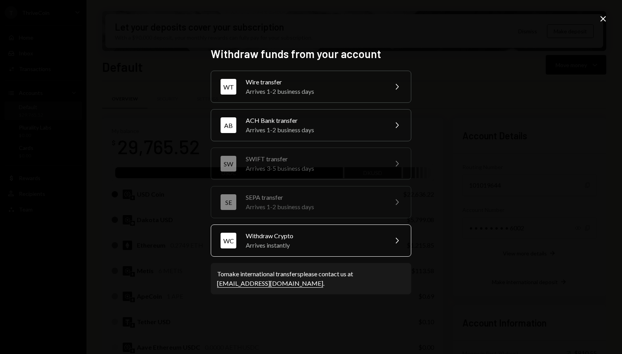  Describe the element at coordinates (228, 125) in the screenshot. I see `div: AB` at that location.